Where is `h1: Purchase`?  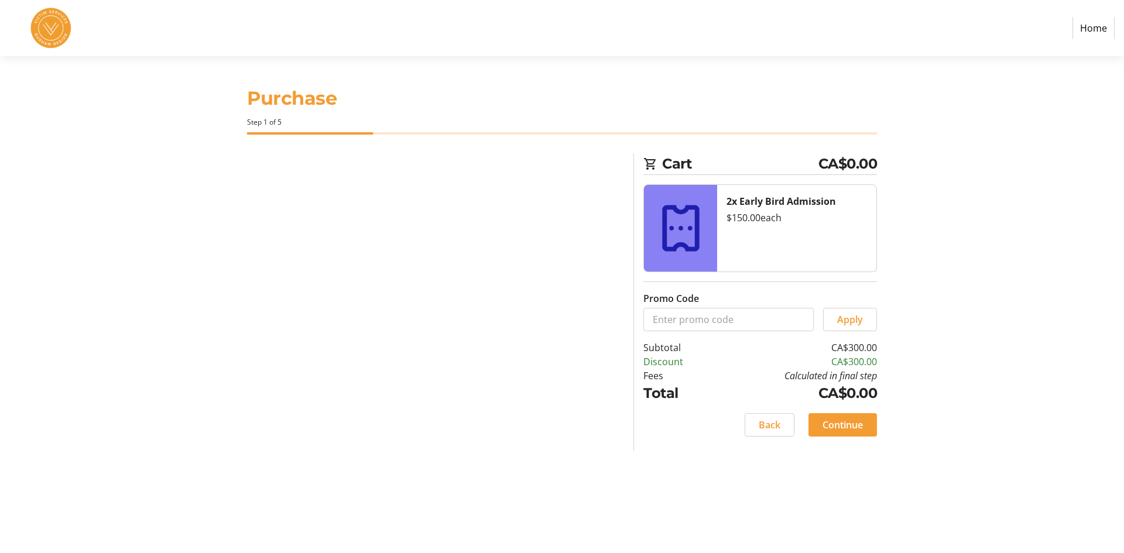
h1: Purchase is located at coordinates (562, 98).